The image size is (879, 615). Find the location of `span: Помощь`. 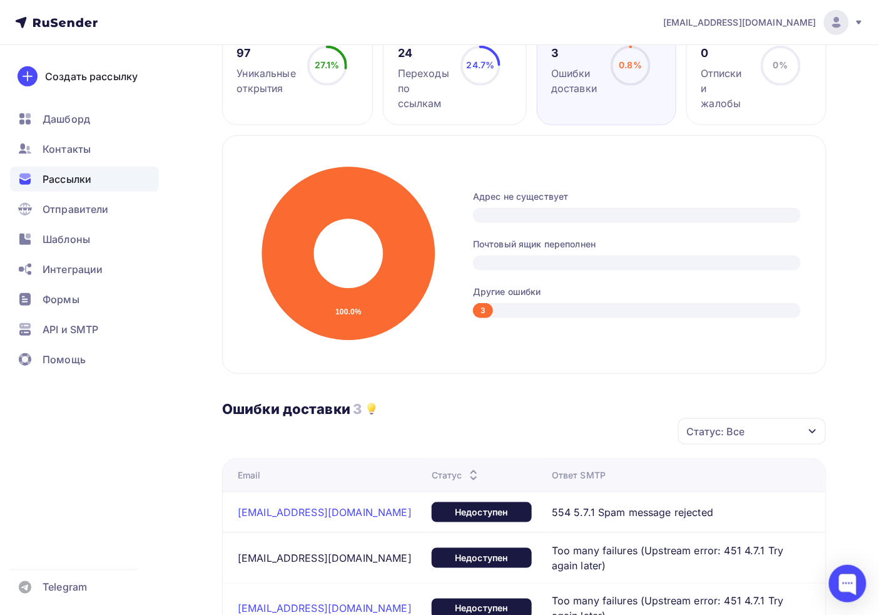

span: Помощь is located at coordinates (64, 359).